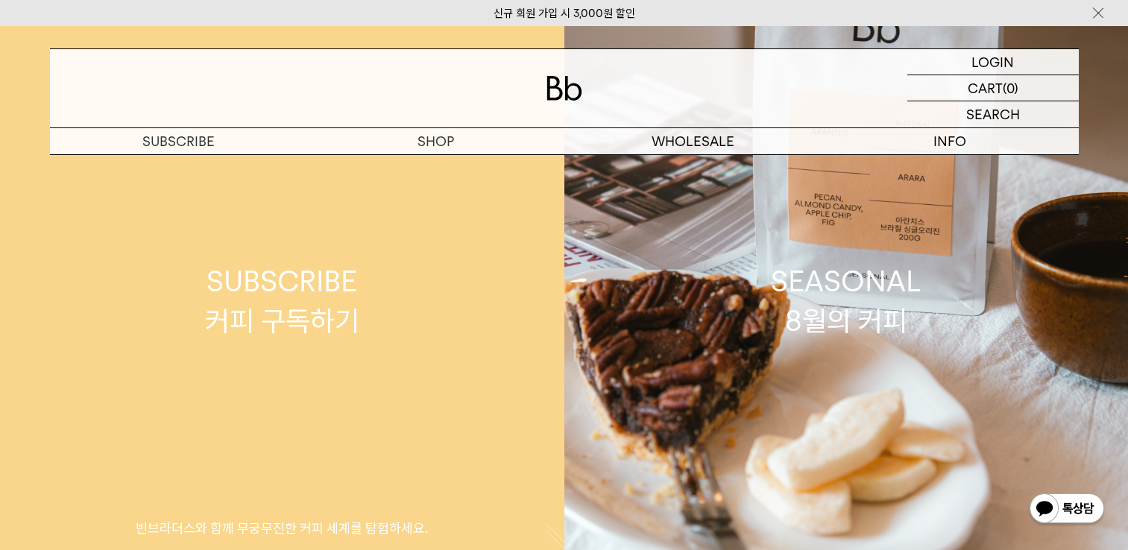 The height and width of the screenshot is (550, 1128). Describe the element at coordinates (1011, 88) in the screenshot. I see `p: (0)` at that location.